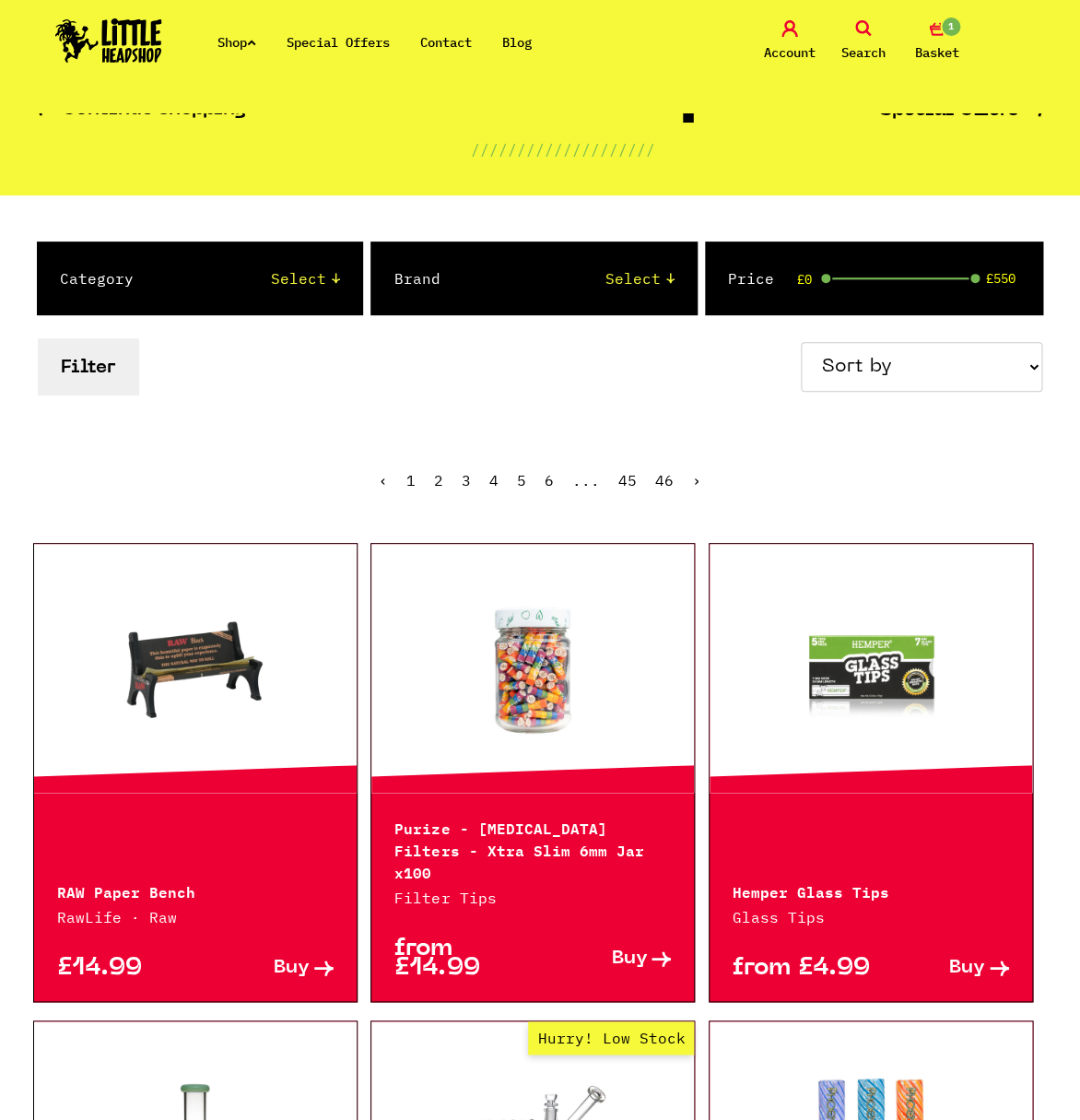 The image size is (1080, 1120). Describe the element at coordinates (196, 918) in the screenshot. I see `p: RawLife · Raw` at that location.